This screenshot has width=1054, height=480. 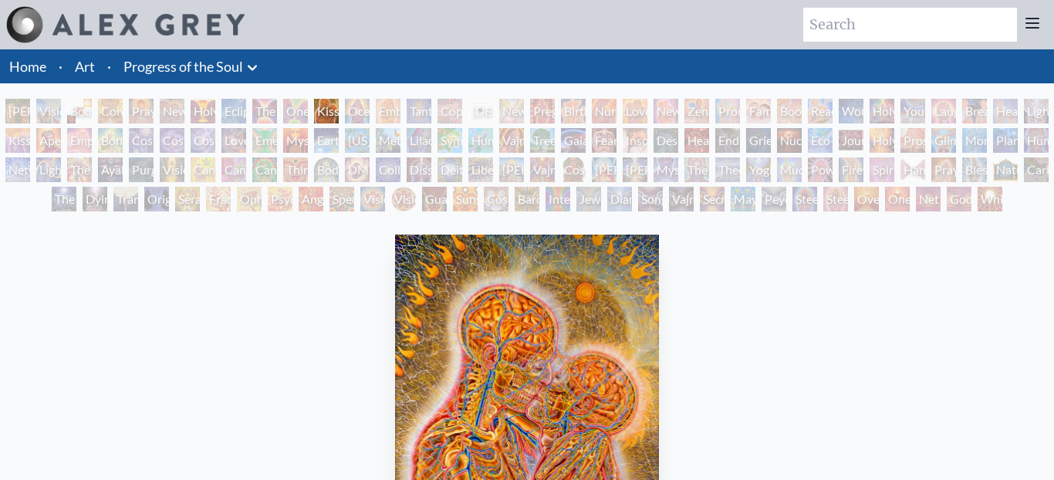 What do you see at coordinates (851, 140) in the screenshot?
I see `div: Journey of the Wounded Healer` at bounding box center [851, 140].